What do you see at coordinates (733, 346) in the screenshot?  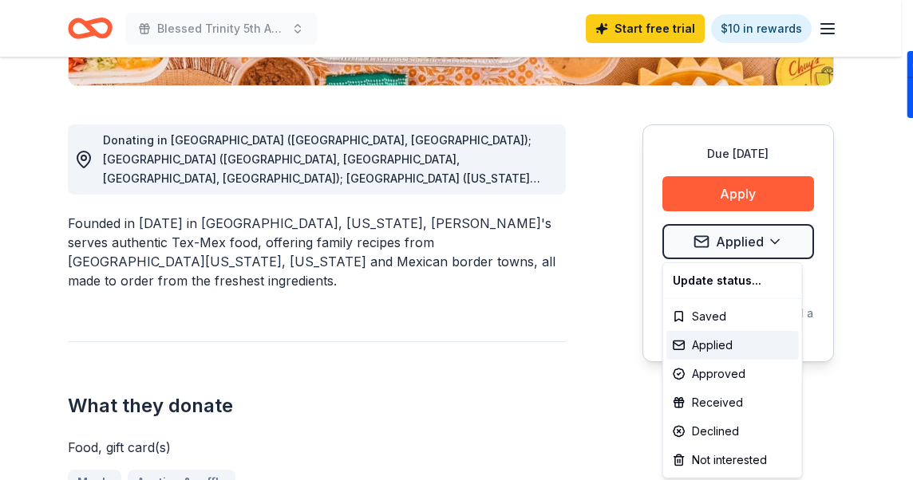 I see `div: Applied` at bounding box center [733, 346].